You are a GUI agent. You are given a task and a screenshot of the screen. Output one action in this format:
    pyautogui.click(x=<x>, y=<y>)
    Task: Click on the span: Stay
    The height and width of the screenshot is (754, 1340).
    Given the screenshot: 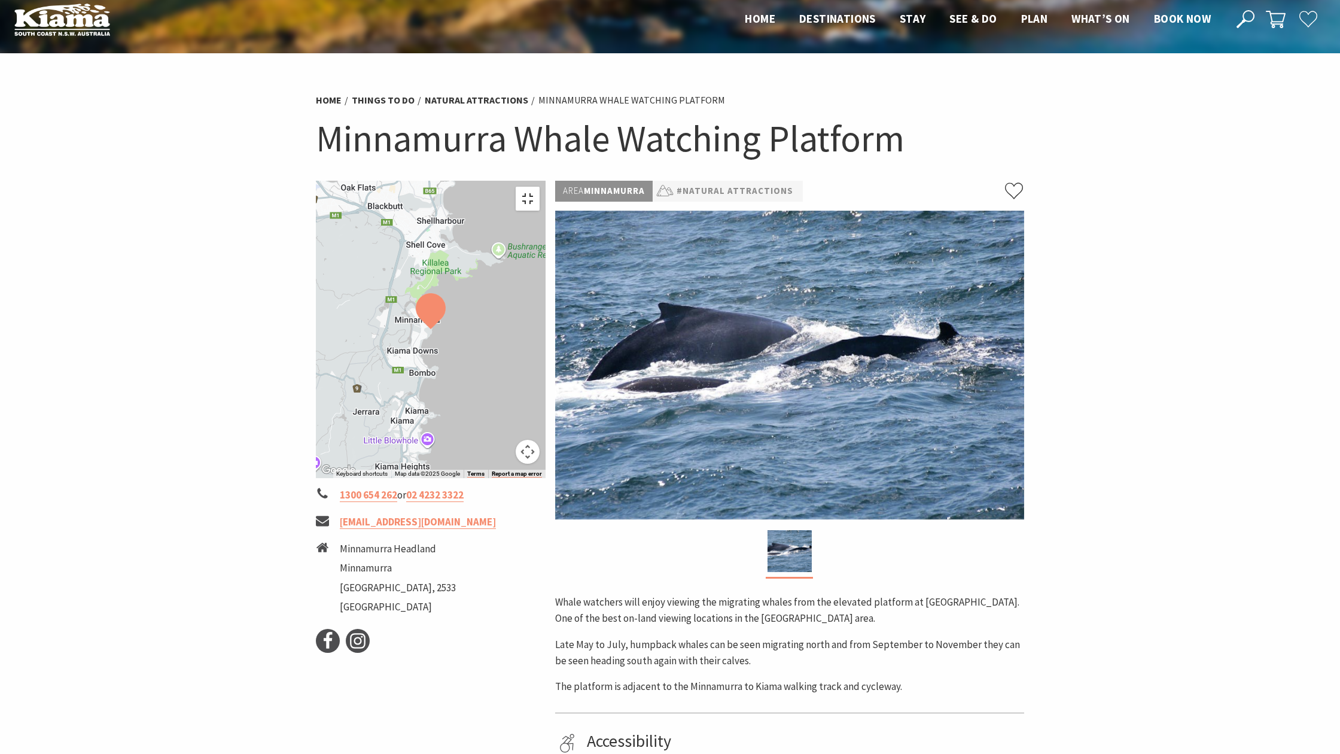 What is the action you would take?
    pyautogui.click(x=913, y=19)
    